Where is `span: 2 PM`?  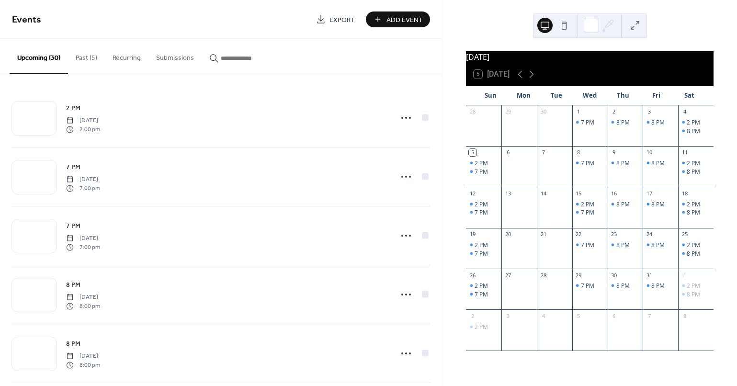
span: 2 PM is located at coordinates (73, 108).